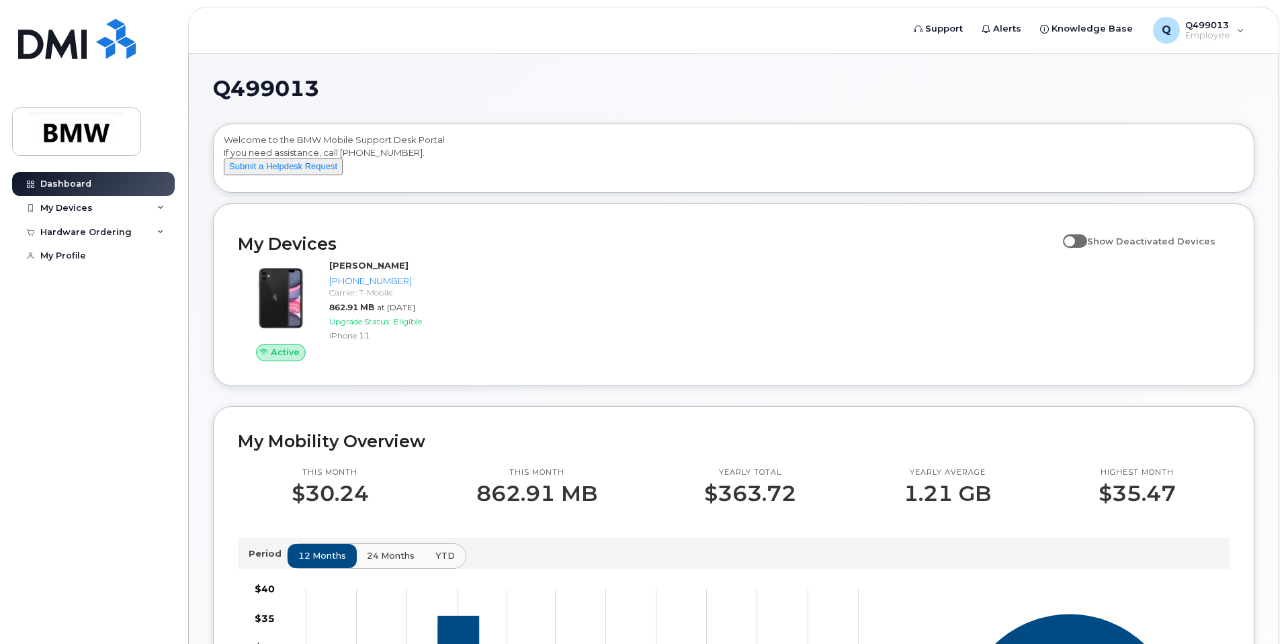 The image size is (1286, 644). I want to click on span: Active, so click(285, 352).